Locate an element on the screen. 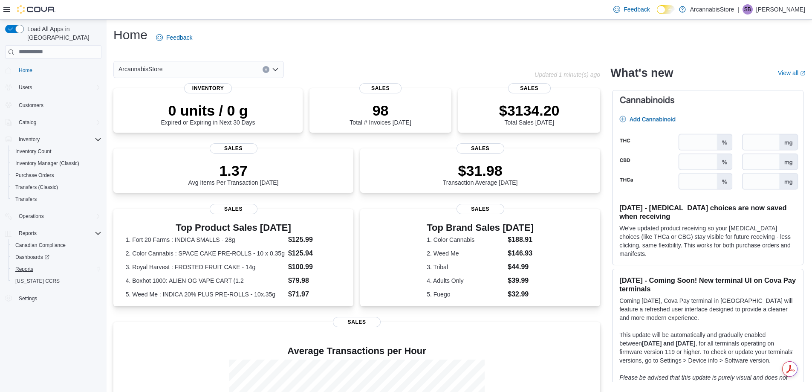 This screenshot has height=392, width=812. dt: 3. Royal Harvest : FROSTED FRUIT CAKE - 14g is located at coordinates (205, 267).